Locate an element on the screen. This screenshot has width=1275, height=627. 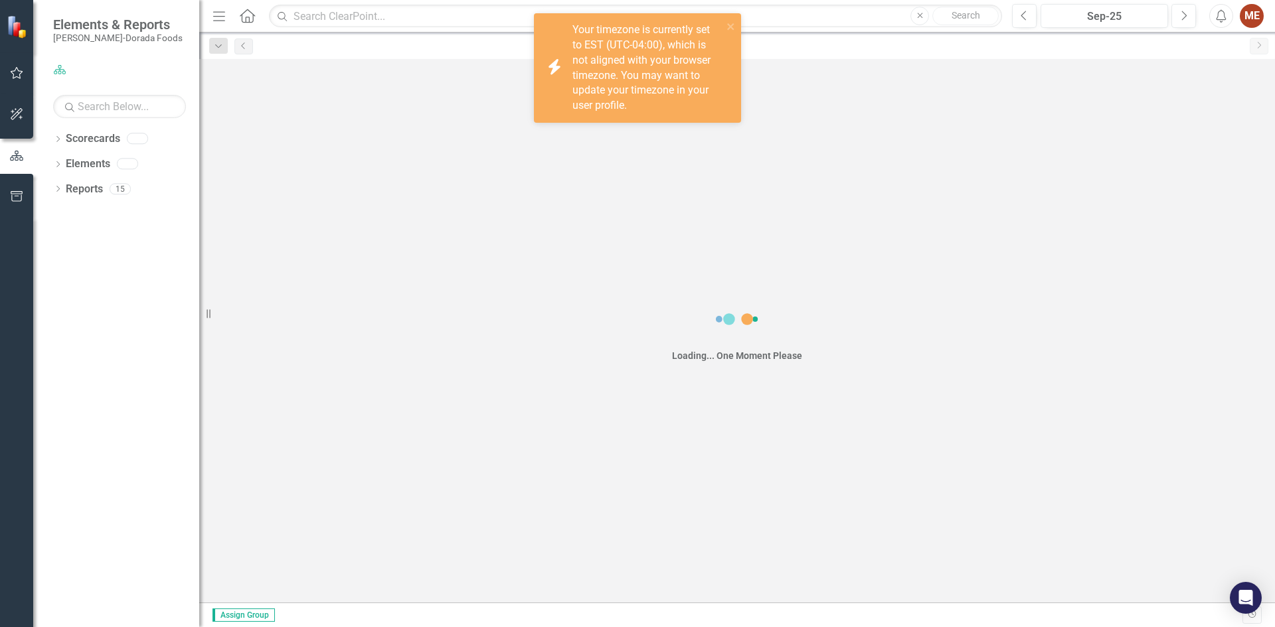
div: Loading... One Moment Please is located at coordinates (737, 356).